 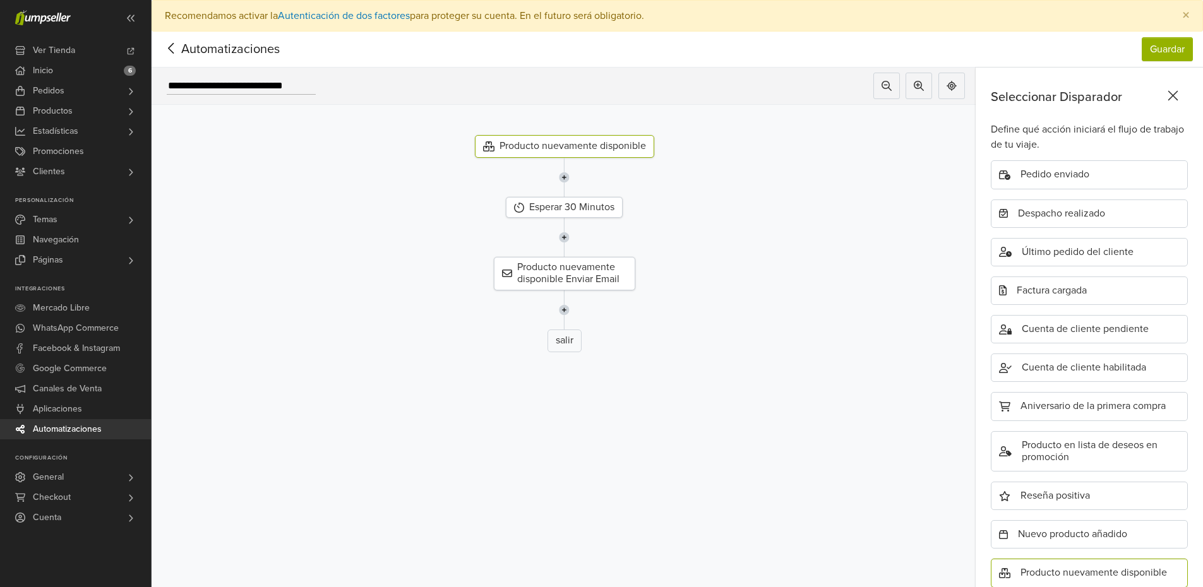 I want to click on span: Aplicaciones, so click(x=57, y=409).